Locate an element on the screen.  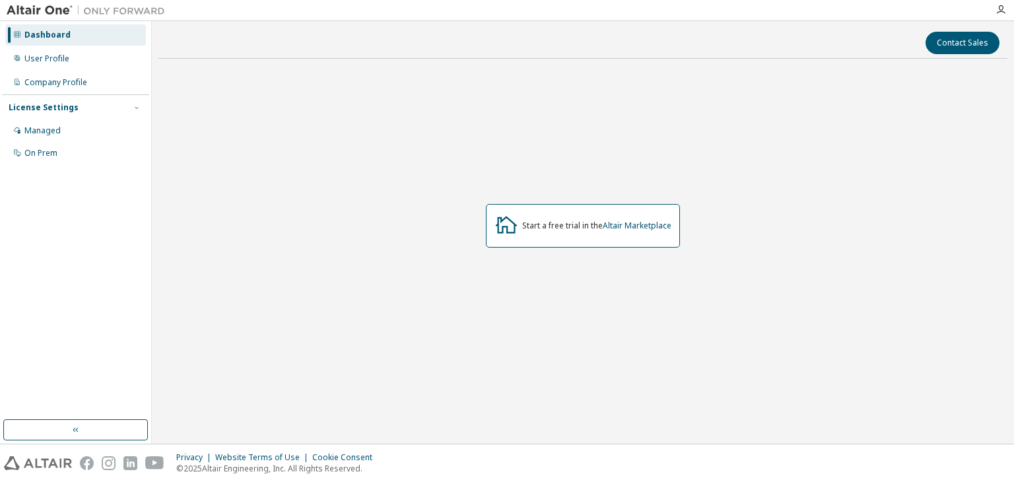
img: linkedin.svg is located at coordinates (130, 463).